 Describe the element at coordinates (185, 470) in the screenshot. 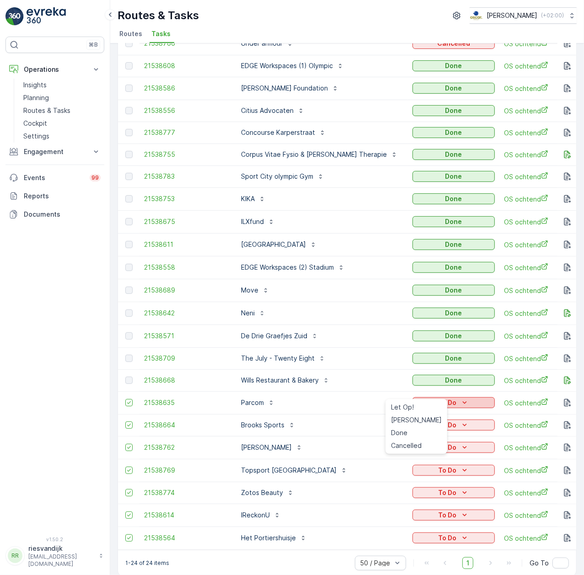

I see `a: 21538769` at that location.